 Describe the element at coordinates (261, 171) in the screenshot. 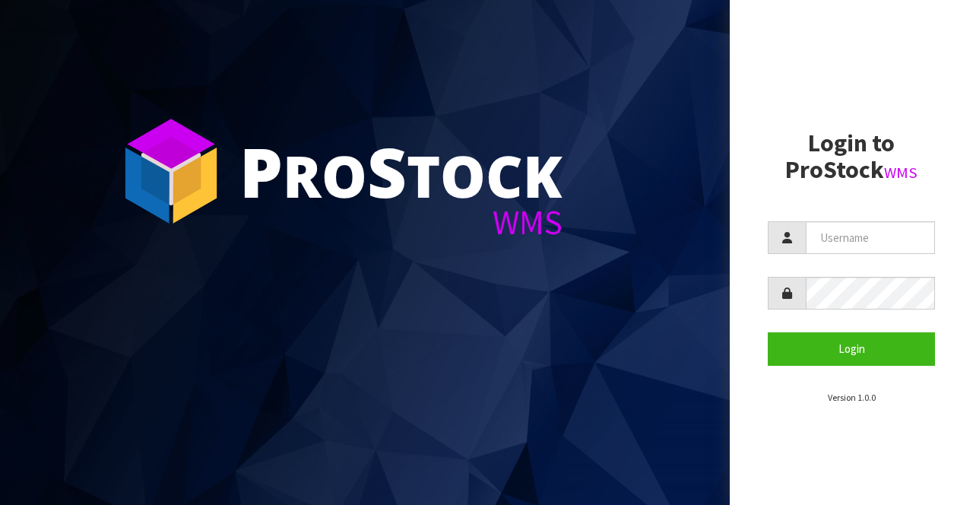

I see `span: P` at that location.